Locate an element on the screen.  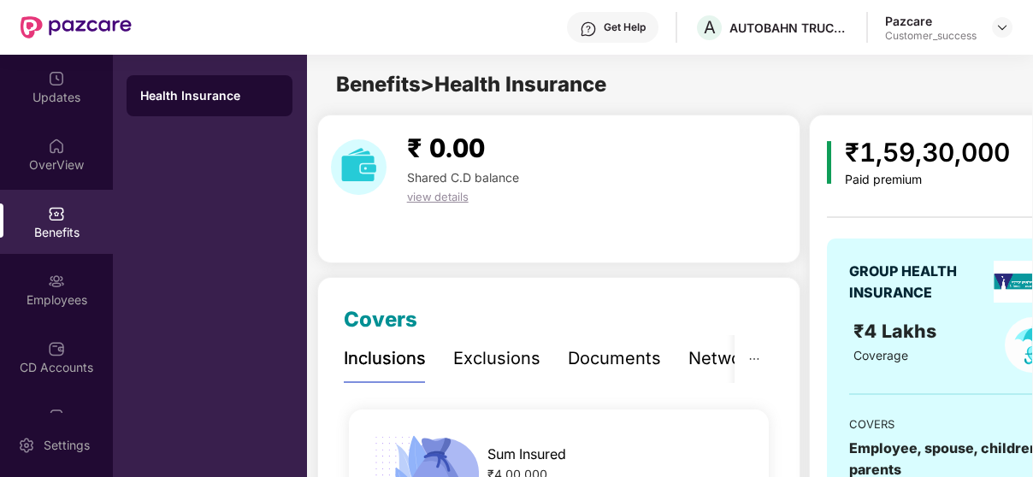
span: A is located at coordinates (710, 27).